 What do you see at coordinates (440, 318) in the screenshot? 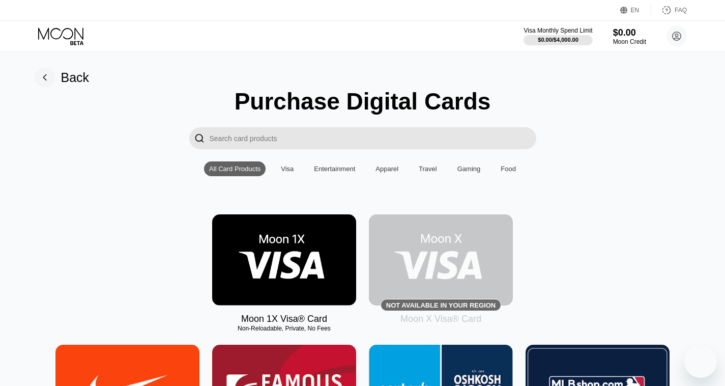
I see `div: Moon X Visa® Card` at bounding box center [440, 318].